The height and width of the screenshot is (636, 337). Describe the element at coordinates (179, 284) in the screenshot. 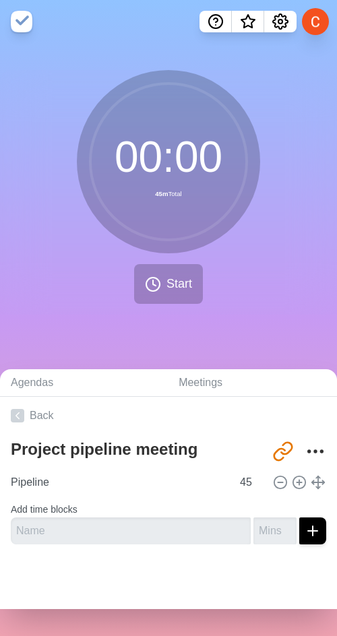

I see `span: Start` at that location.